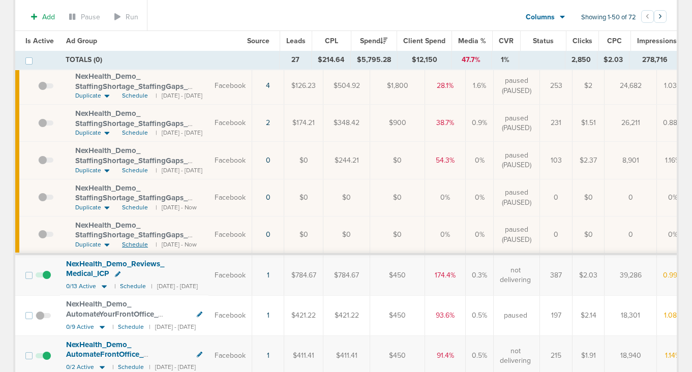  I want to click on span: Impressions, so click(657, 41).